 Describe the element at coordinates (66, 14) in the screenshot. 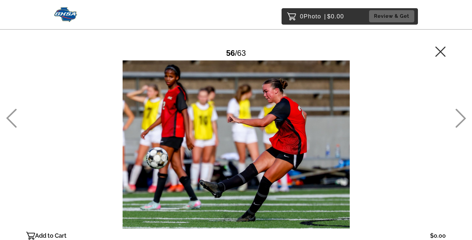

I see `img: Snapphound Logo` at that location.